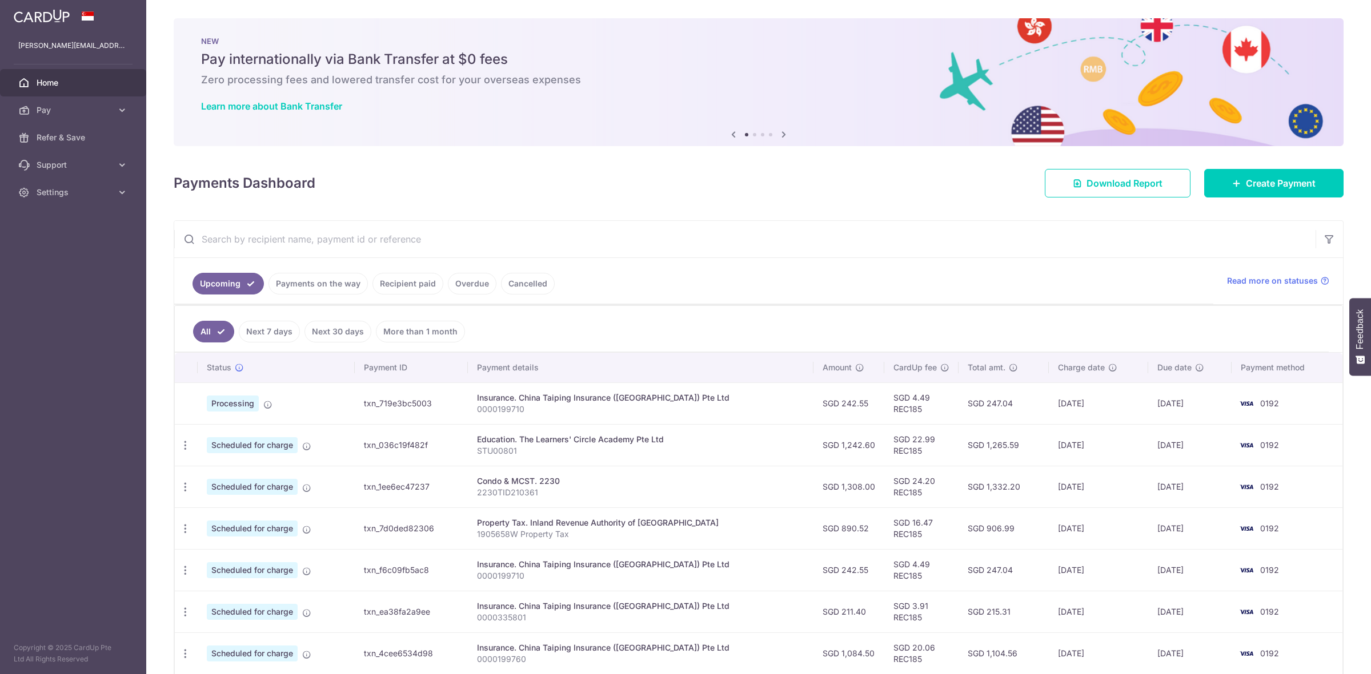 Image resolution: width=1371 pixels, height=674 pixels. I want to click on input: Search by recipient name, payment id or reference, so click(745, 239).